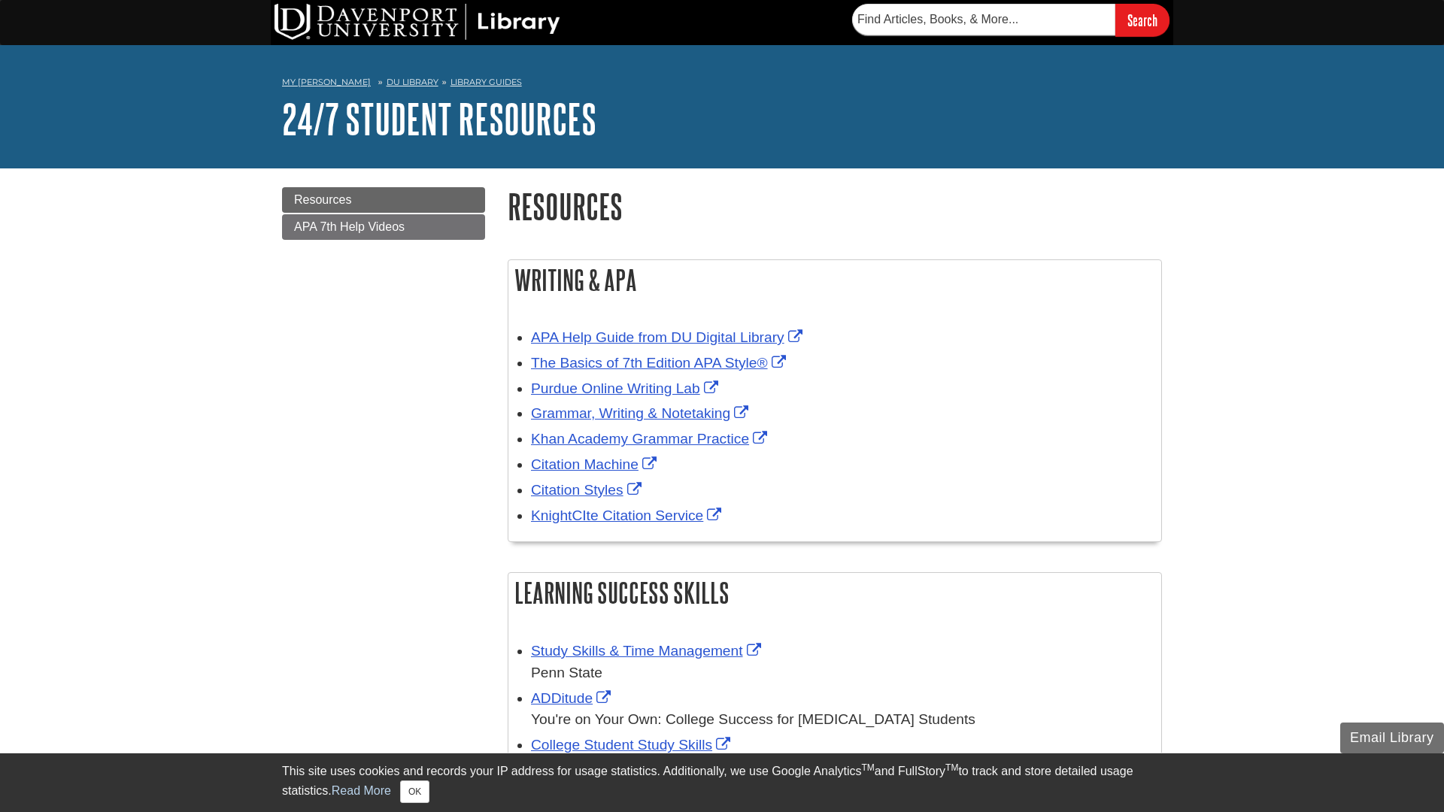  Describe the element at coordinates (983, 20) in the screenshot. I see `input: Find Articles, Books, & More...` at that location.